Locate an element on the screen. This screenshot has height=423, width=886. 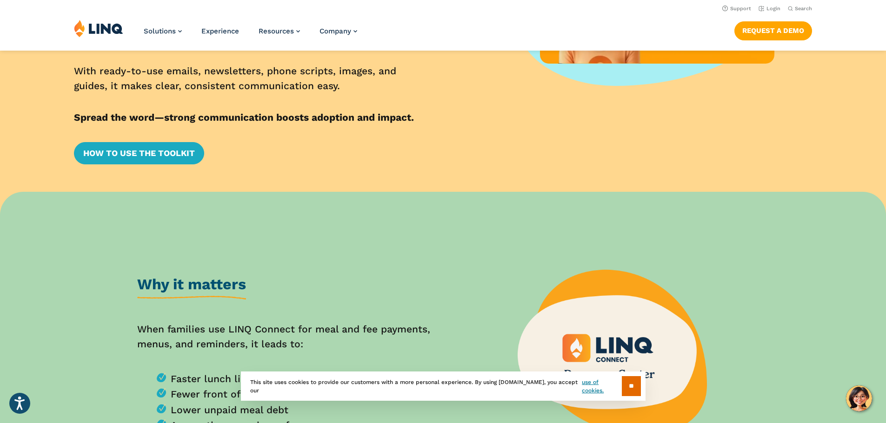
li: Faster lunch lines is located at coordinates (294, 379).